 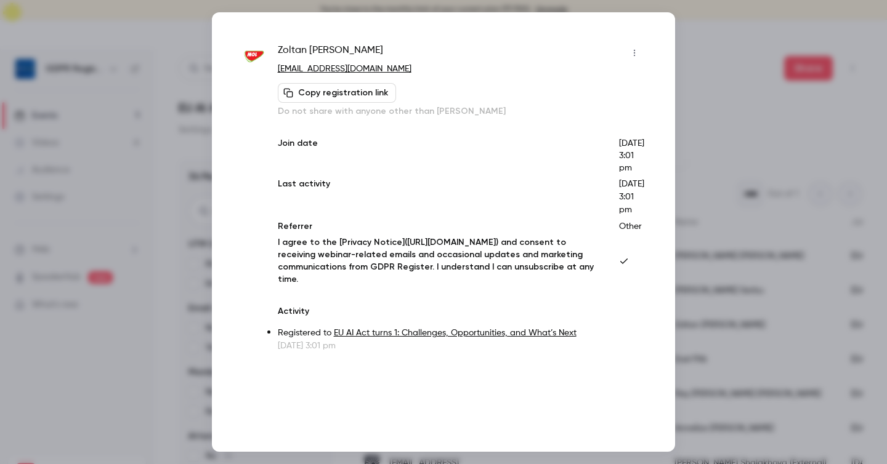 I want to click on a: EU AI Act turns 1: Challenges, Opportunities, and What’s Next, so click(x=455, y=333).